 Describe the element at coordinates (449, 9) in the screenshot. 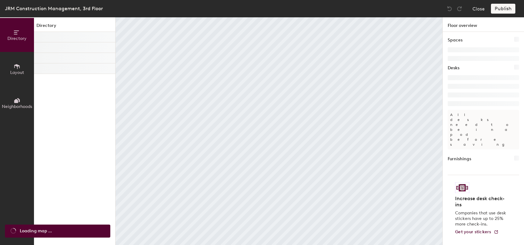

I see `img: Undo` at that location.